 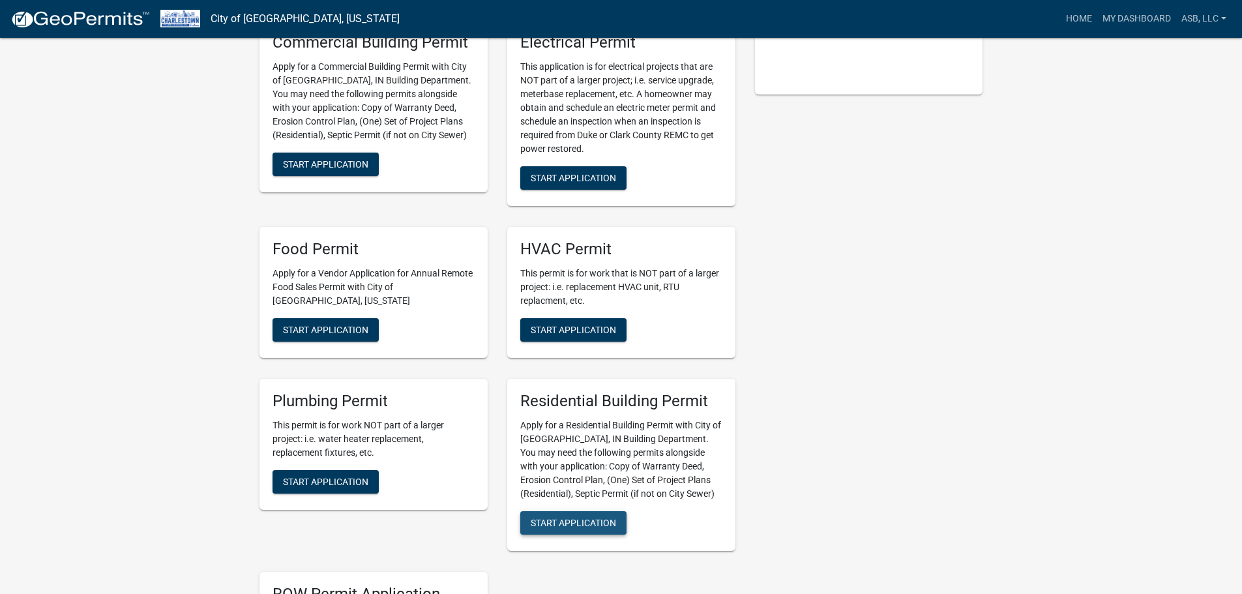 I want to click on h5: HVAC Permit, so click(x=621, y=249).